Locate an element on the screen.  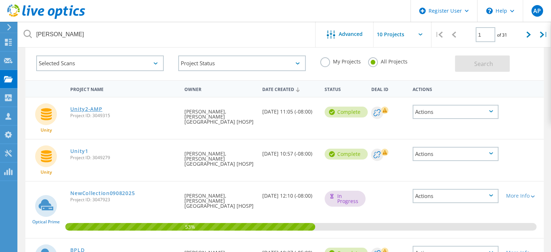
div: Deal Id is located at coordinates (388, 88).